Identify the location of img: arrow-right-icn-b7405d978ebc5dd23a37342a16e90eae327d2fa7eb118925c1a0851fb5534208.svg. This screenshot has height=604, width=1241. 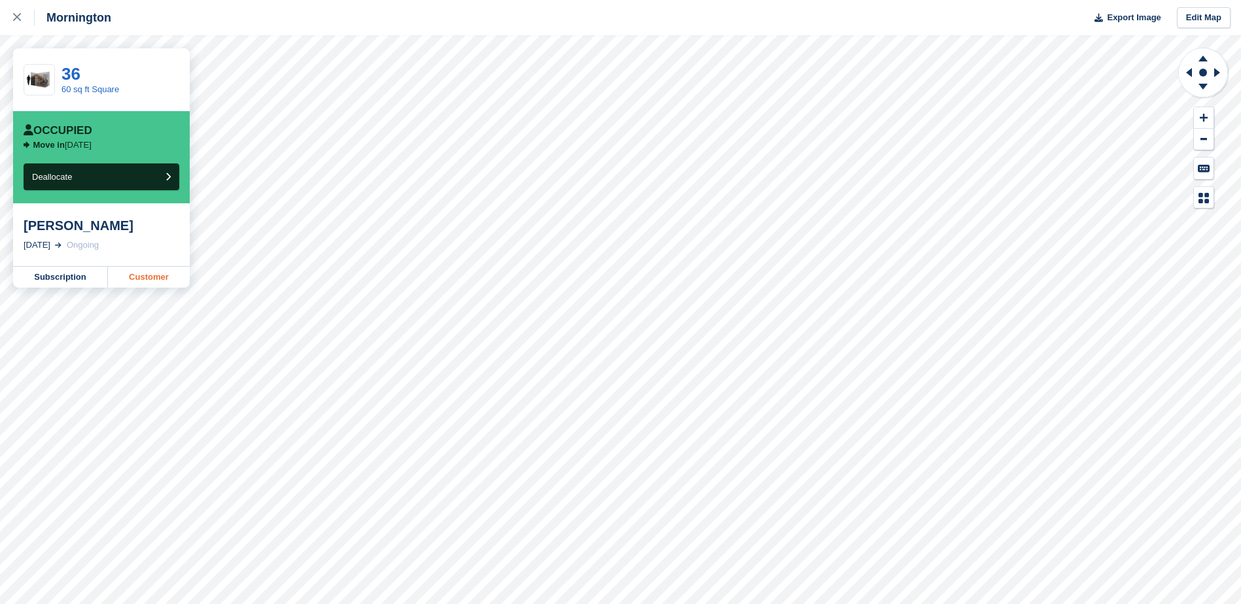
(27, 145).